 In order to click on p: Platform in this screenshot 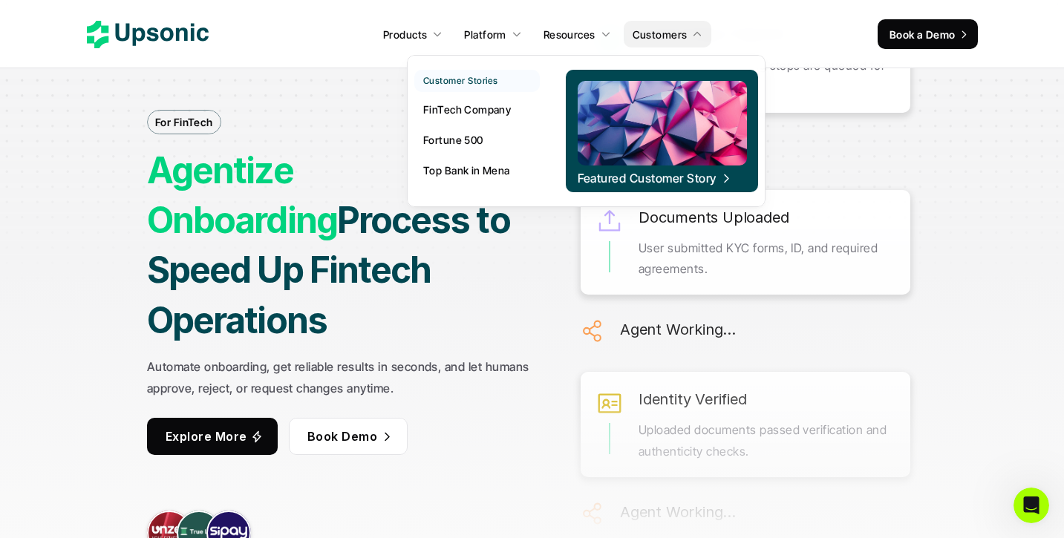, I will do `click(485, 34)`.